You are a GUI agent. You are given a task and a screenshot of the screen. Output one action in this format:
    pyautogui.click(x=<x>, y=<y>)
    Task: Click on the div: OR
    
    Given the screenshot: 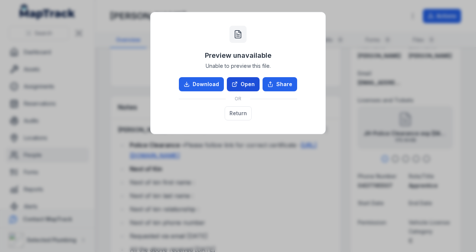 What is the action you would take?
    pyautogui.click(x=238, y=99)
    